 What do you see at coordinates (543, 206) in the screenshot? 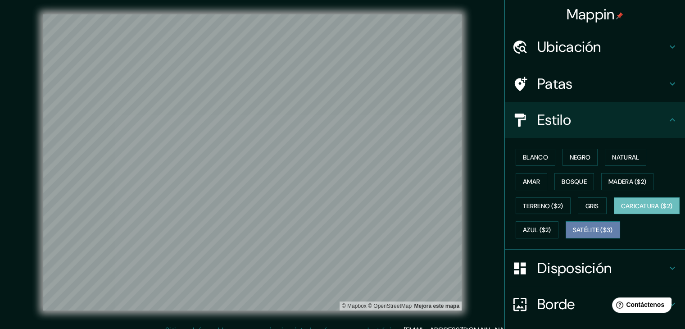
I see `font: Terreno ($2)` at bounding box center [543, 206].